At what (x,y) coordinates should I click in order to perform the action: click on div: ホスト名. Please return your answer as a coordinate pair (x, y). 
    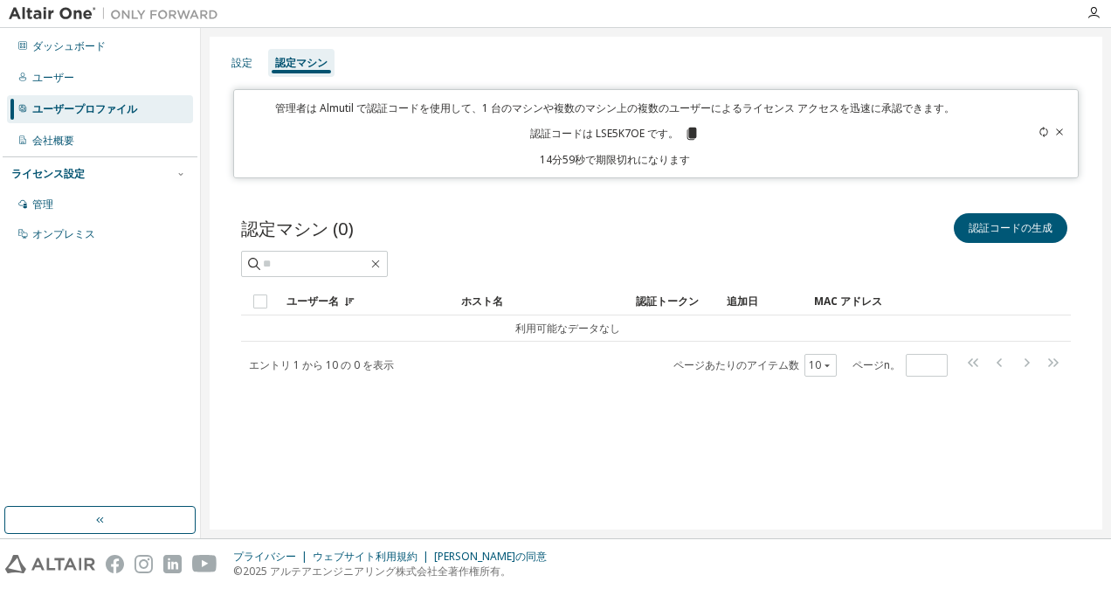
    Looking at the image, I should click on (541, 301).